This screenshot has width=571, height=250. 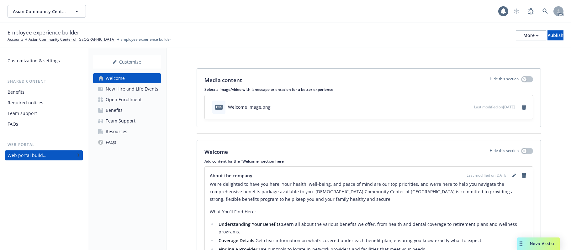 I want to click on div: Customization & settings, so click(x=34, y=61).